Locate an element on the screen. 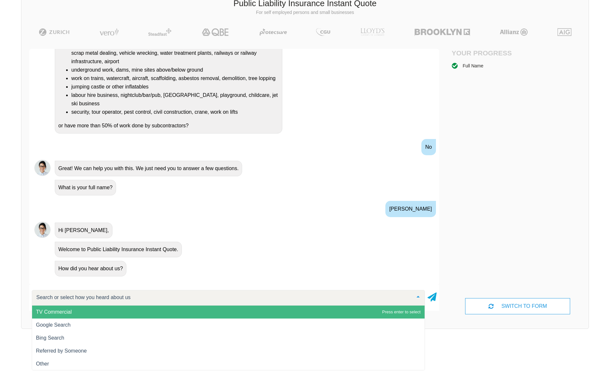 The height and width of the screenshot is (372, 610). input: Search or select how you heard about us is located at coordinates (223, 298).